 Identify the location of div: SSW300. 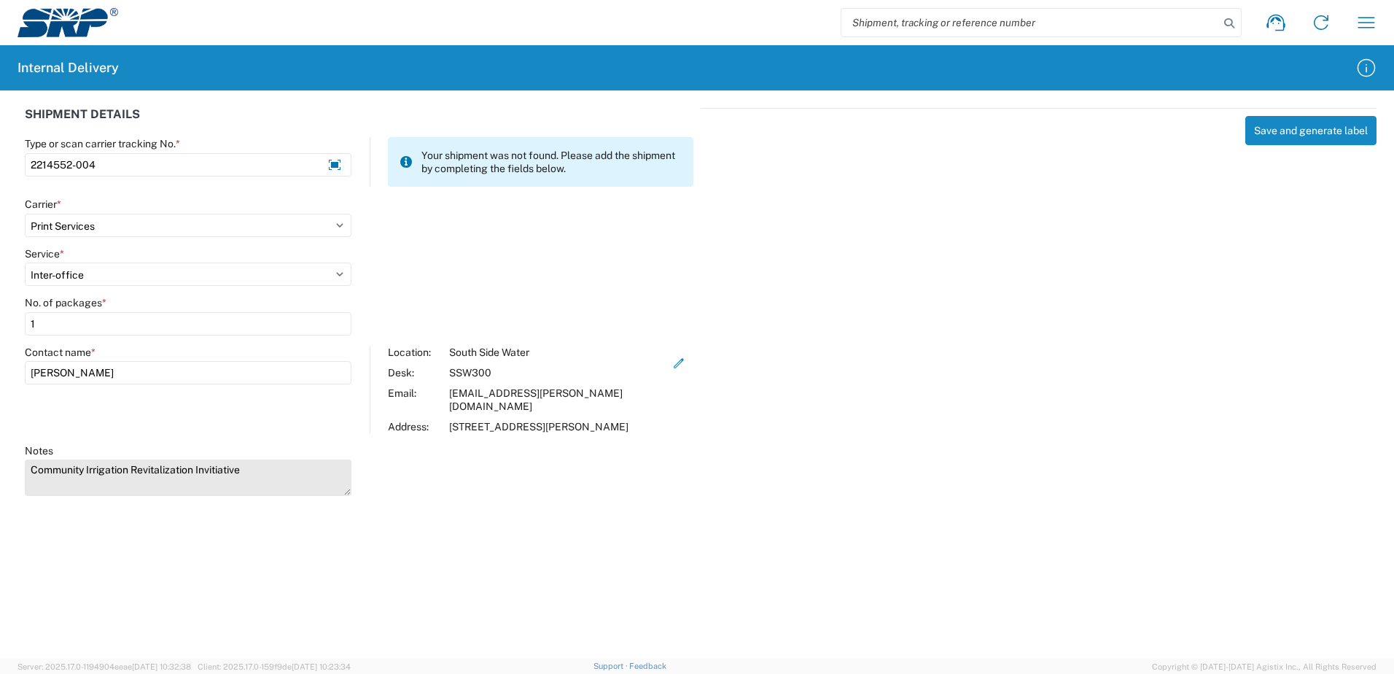
(556, 373).